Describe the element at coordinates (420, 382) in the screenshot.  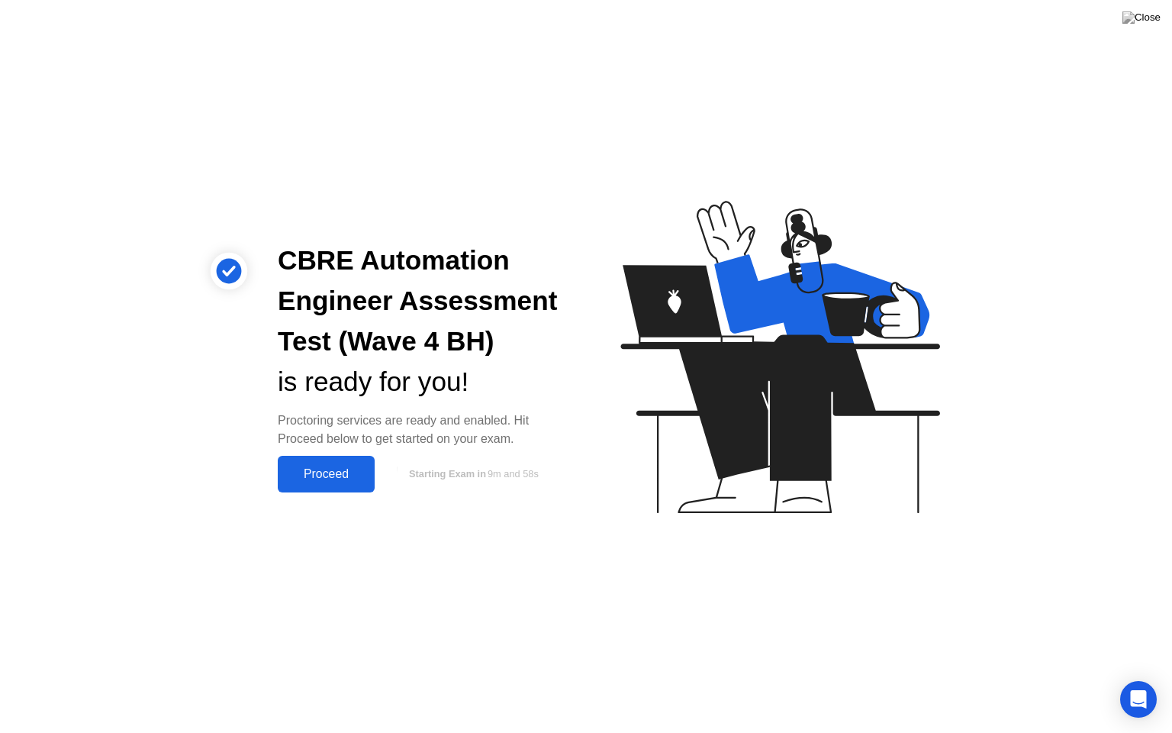
I see `div: is ready for you!` at that location.